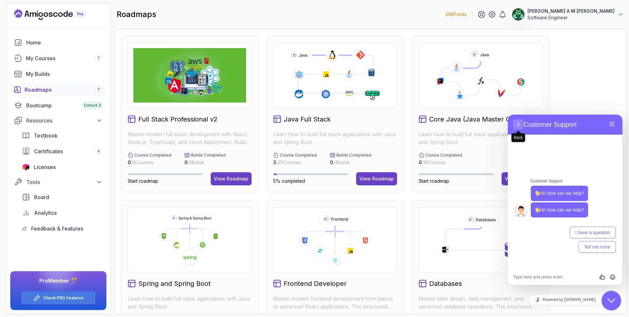  I want to click on p: Software Engineer, so click(571, 18).